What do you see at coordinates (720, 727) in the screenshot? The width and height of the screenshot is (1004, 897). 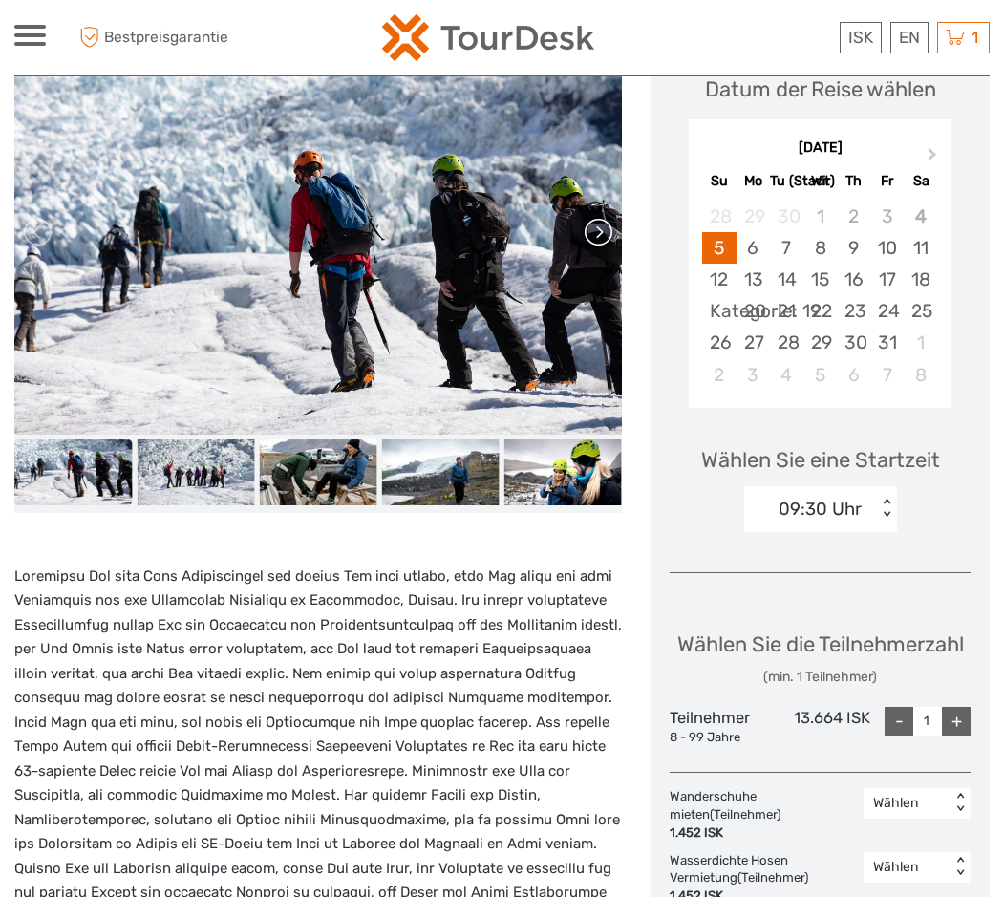 I see `div: Teilnehmer` at bounding box center [720, 727].